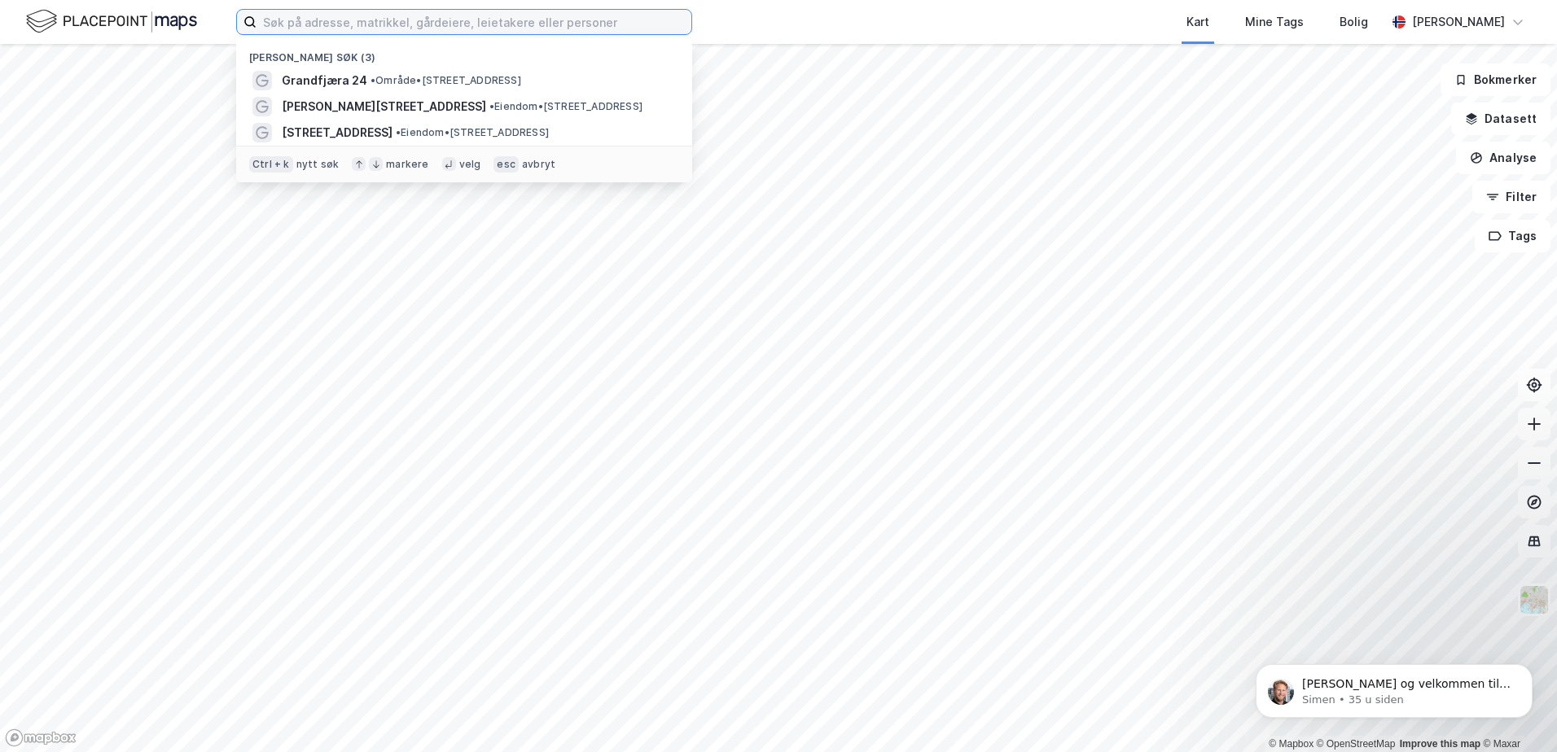 This screenshot has height=752, width=1557. I want to click on img: Z, so click(1534, 600).